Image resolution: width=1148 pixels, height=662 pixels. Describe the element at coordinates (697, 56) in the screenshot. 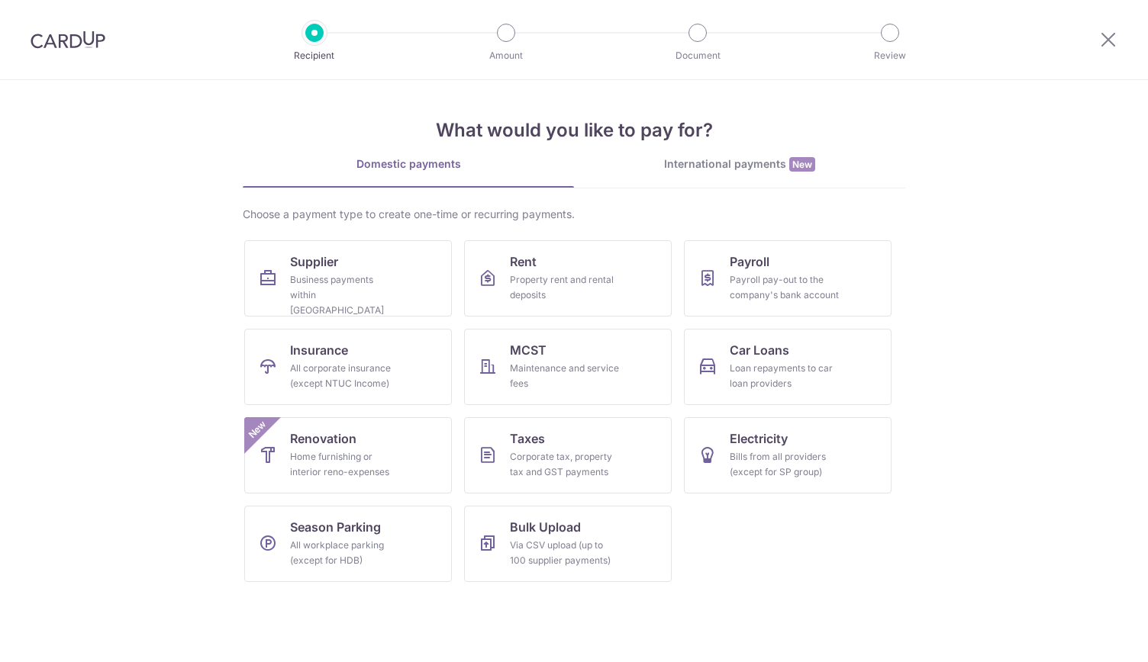

I see `p: Document` at that location.